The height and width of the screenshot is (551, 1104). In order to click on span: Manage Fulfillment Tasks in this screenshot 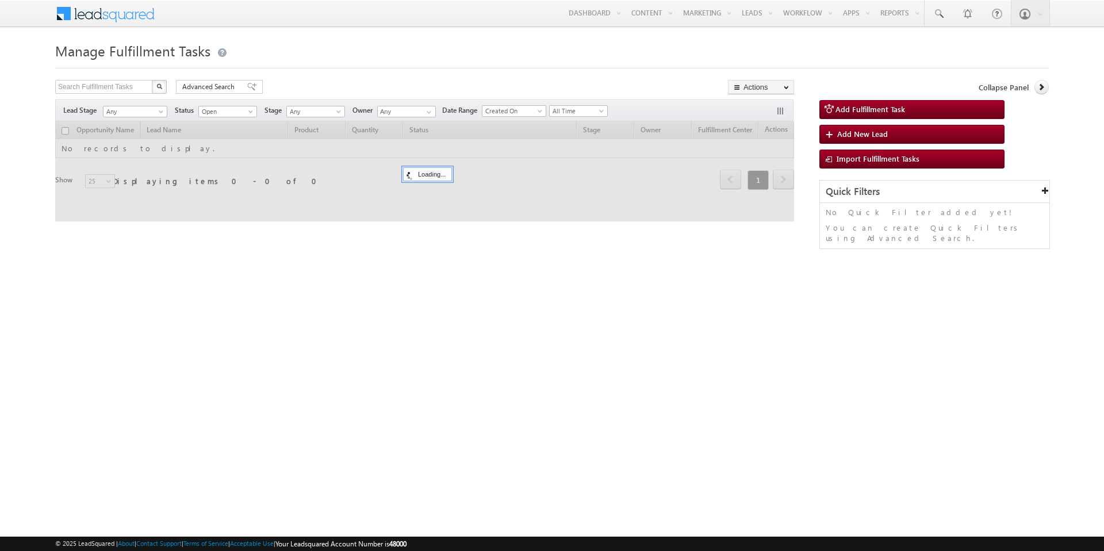, I will do `click(133, 51)`.